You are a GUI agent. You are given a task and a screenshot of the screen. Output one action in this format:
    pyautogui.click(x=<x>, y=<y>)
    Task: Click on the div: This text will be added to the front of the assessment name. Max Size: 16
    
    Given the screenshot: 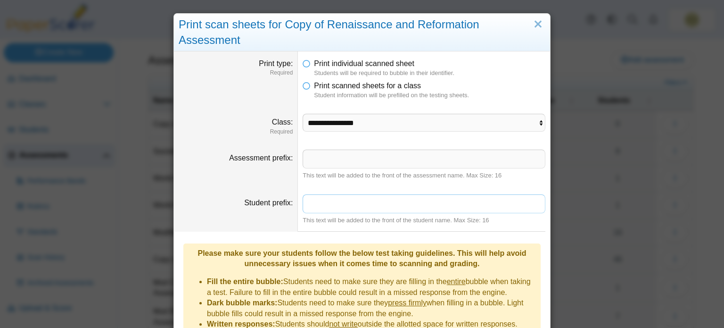 What is the action you would take?
    pyautogui.click(x=424, y=175)
    